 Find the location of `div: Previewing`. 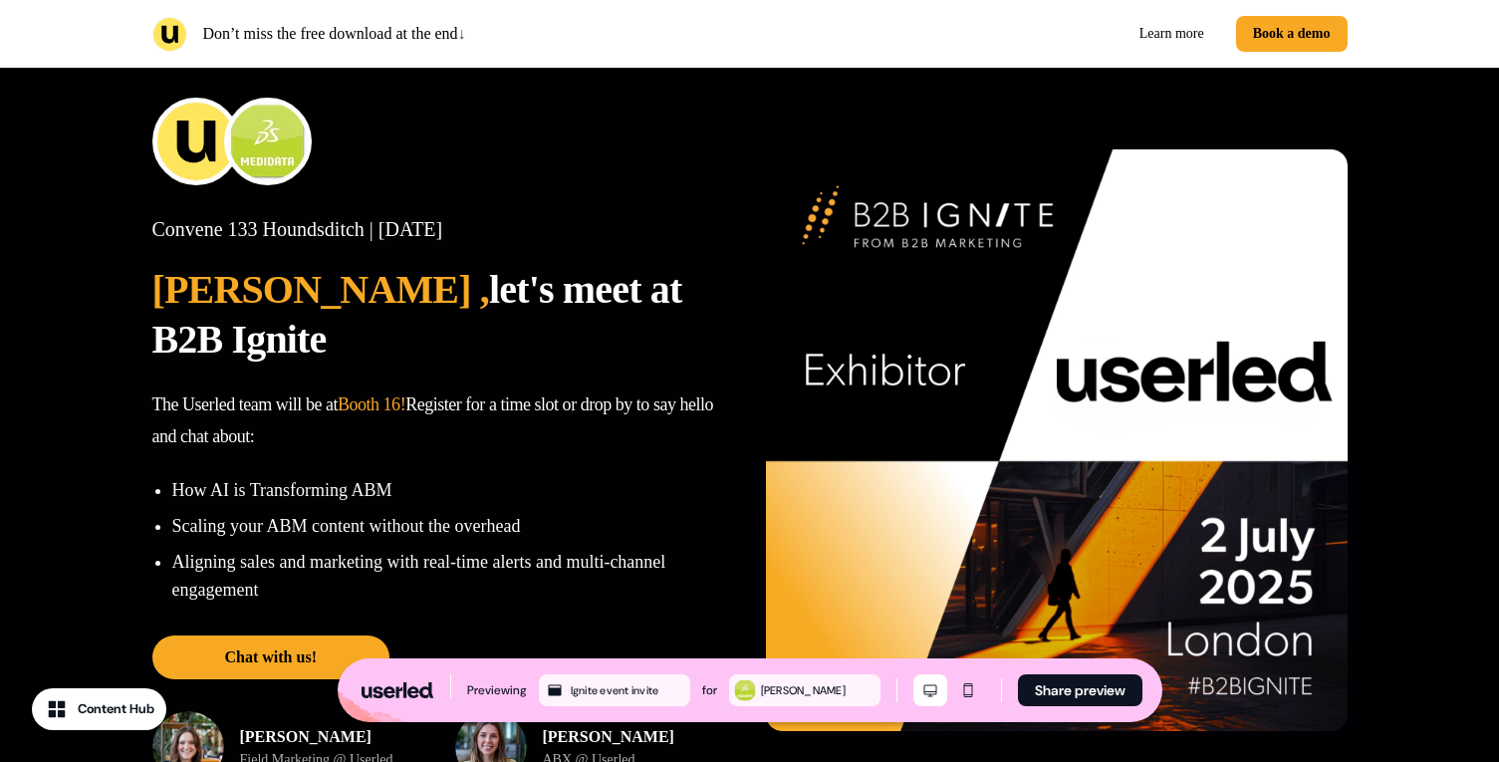

div: Previewing is located at coordinates (497, 690).